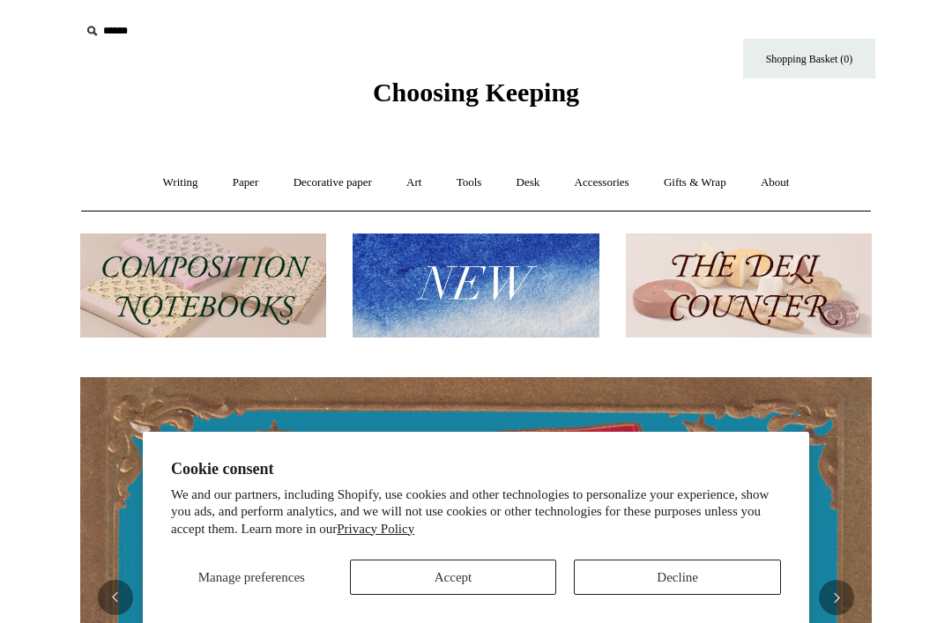  What do you see at coordinates (602, 182) in the screenshot?
I see `a: Accessories` at bounding box center [602, 182].